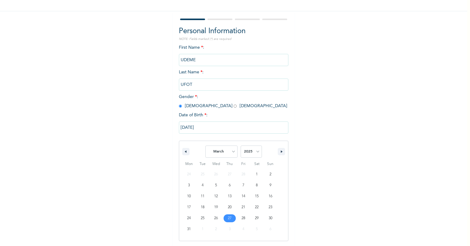  Describe the element at coordinates (257, 164) in the screenshot. I see `span: Sat` at that location.